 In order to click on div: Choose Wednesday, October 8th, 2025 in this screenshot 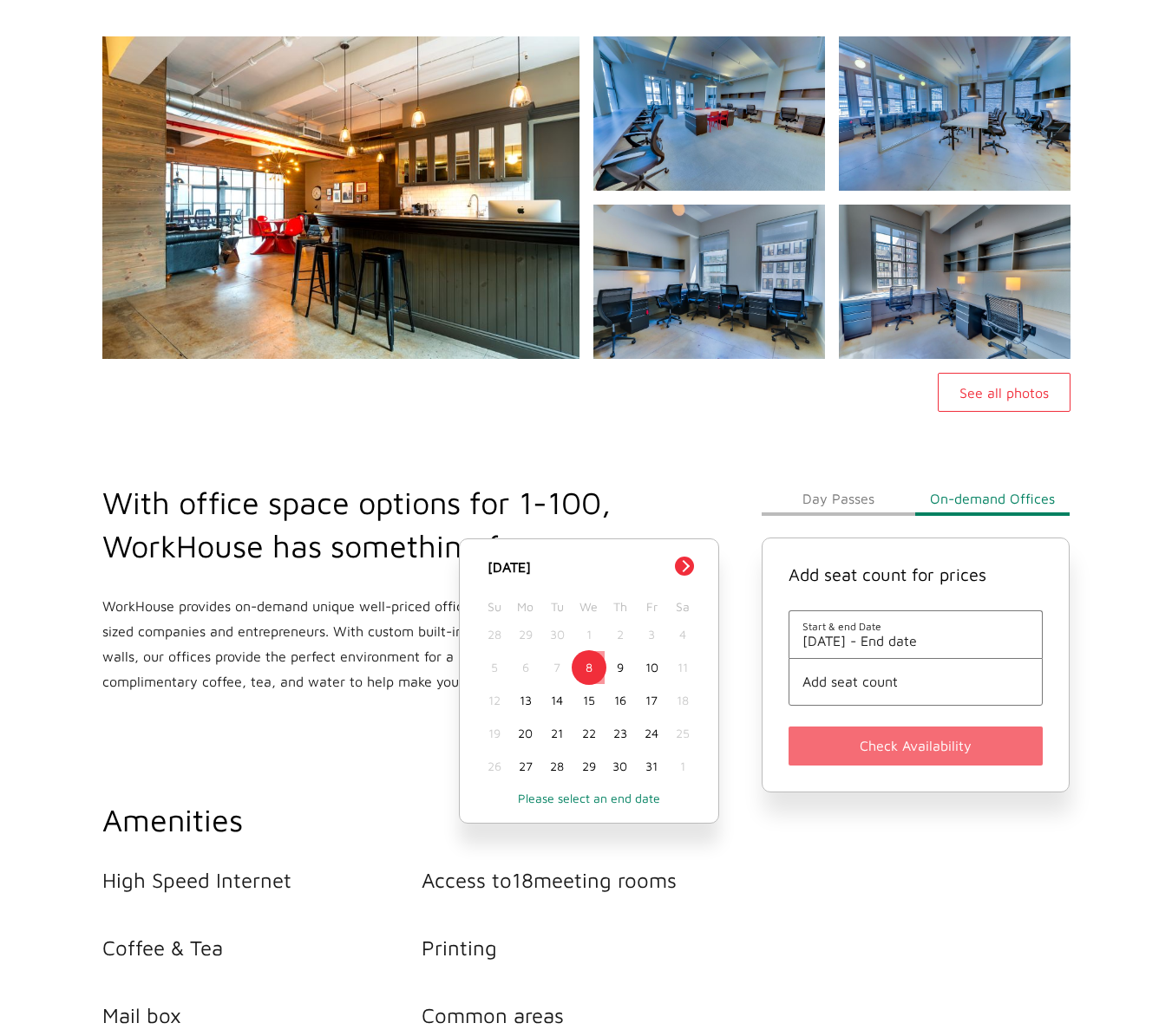, I will do `click(588, 667)`.